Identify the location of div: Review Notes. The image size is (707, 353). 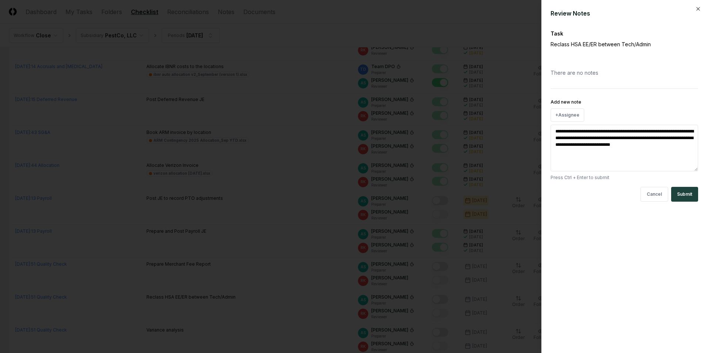
(624, 13).